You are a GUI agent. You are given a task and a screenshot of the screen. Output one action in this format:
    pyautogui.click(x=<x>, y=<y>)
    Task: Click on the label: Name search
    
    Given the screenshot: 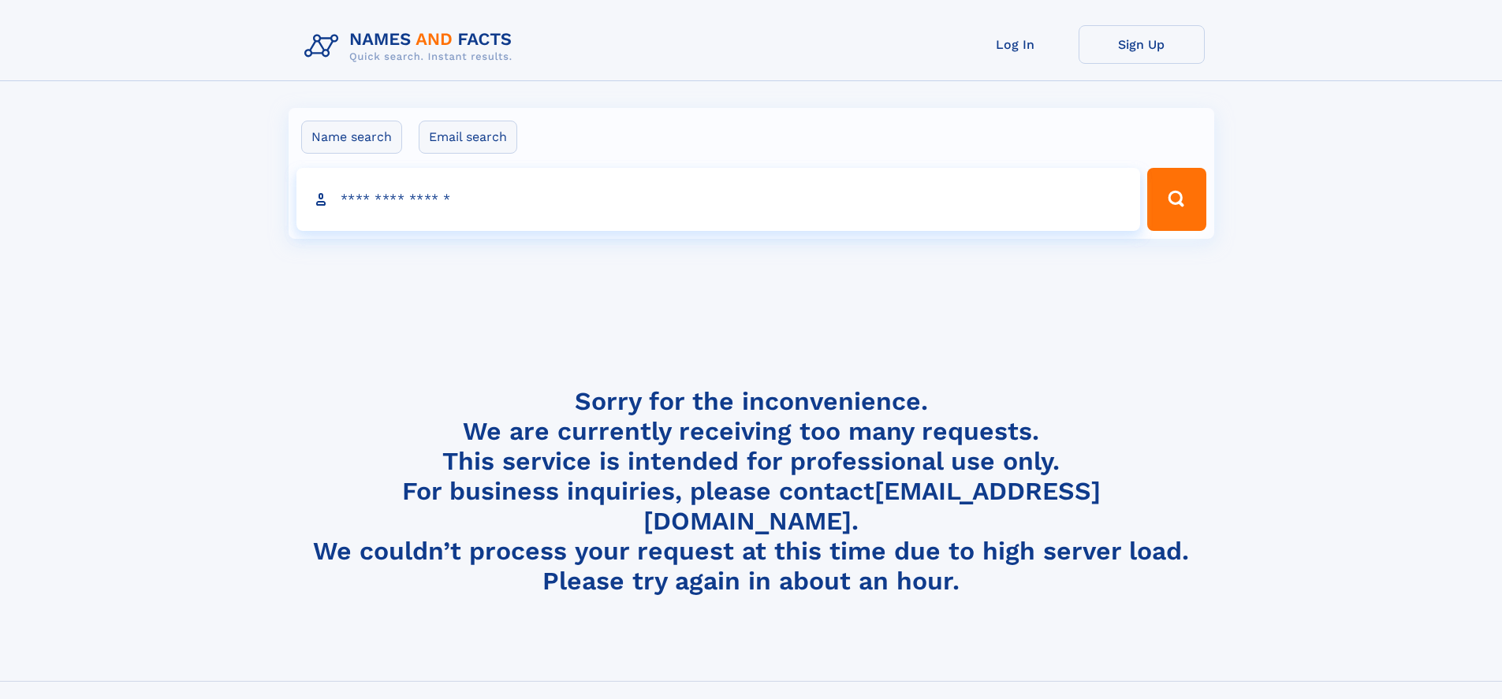 What is the action you would take?
    pyautogui.click(x=352, y=137)
    